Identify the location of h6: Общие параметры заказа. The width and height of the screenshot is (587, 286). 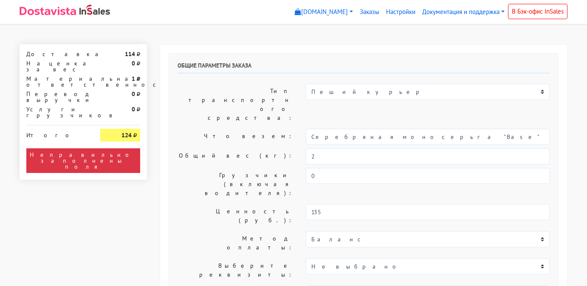
(364, 68).